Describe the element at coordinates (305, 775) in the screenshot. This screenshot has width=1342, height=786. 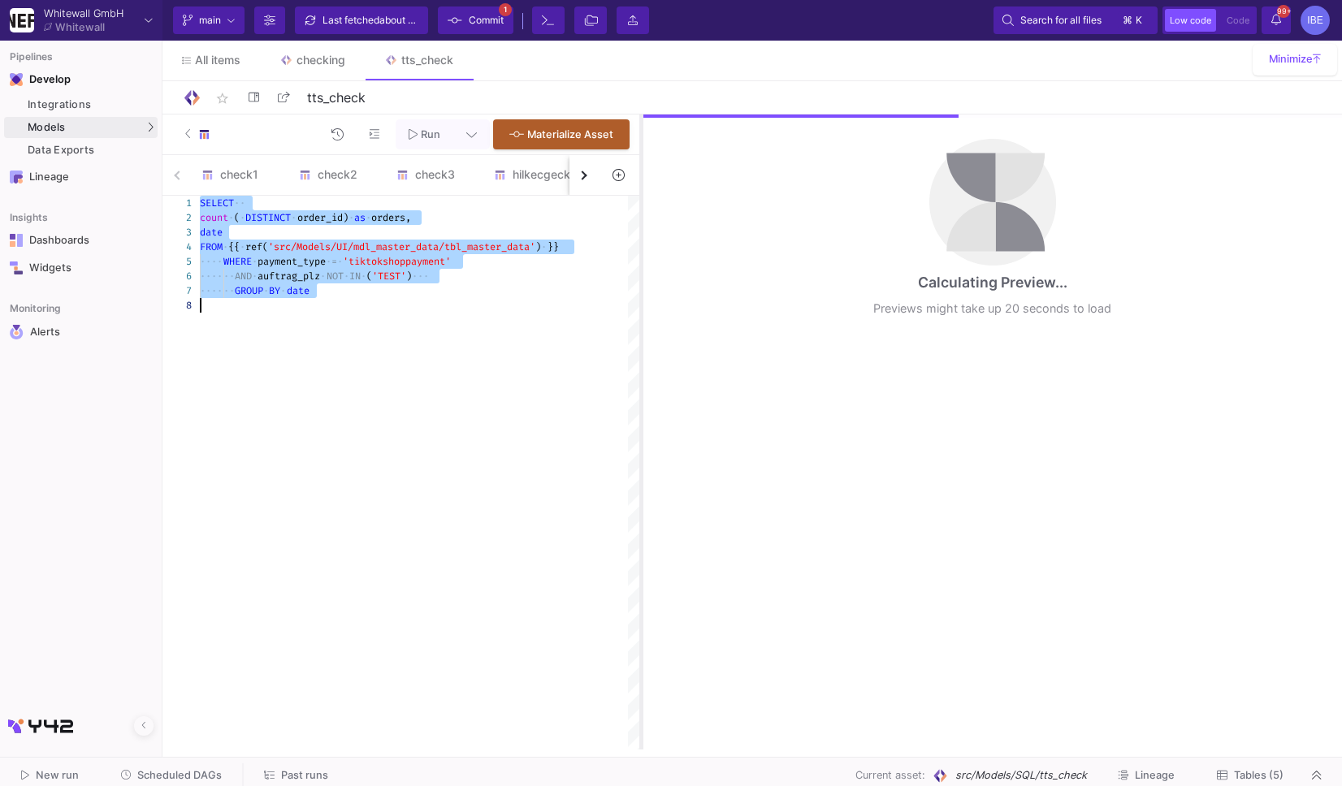
I see `span: Past runs` at that location.